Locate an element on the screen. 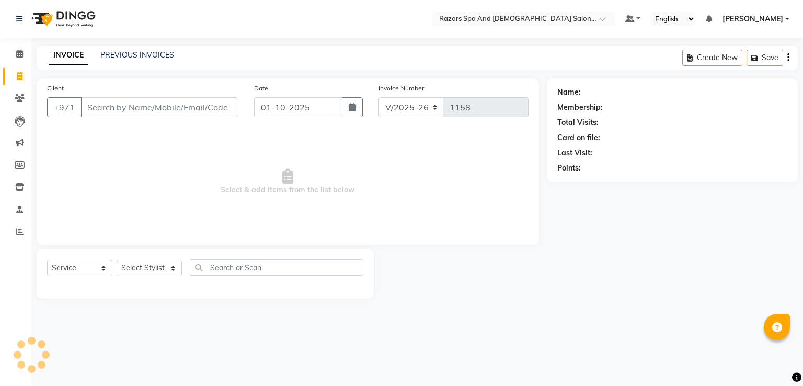 Image resolution: width=803 pixels, height=386 pixels. button: Save is located at coordinates (764, 57).